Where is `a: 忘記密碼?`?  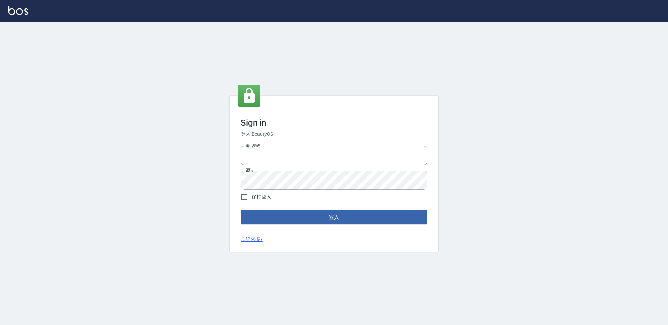
a: 忘記密碼? is located at coordinates (251, 239).